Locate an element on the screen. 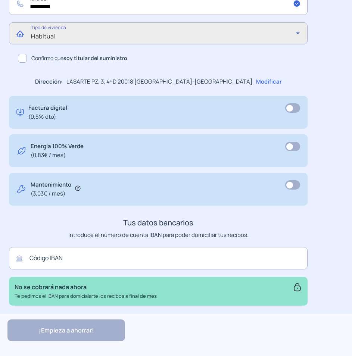 The height and width of the screenshot is (356, 352). p: Dirección: is located at coordinates (49, 82).